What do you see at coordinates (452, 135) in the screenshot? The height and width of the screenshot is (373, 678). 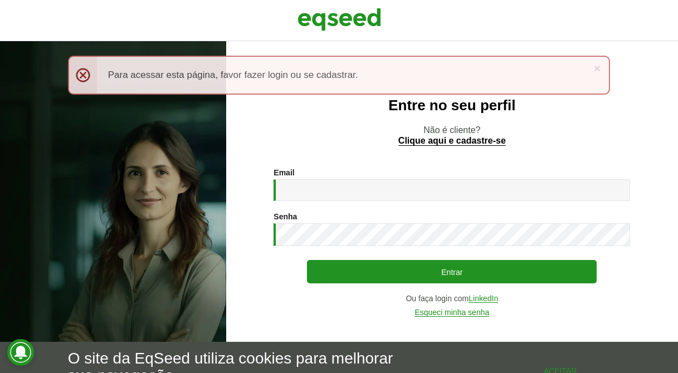 I see `p: Não é cliente?` at bounding box center [452, 135].